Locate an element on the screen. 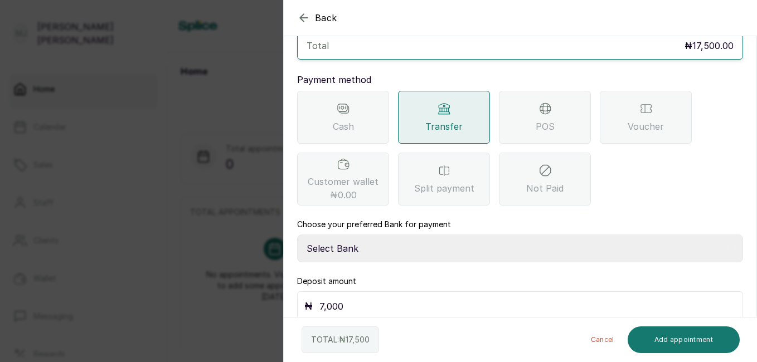 This screenshot has height=362, width=757. button: Back is located at coordinates (317, 18).